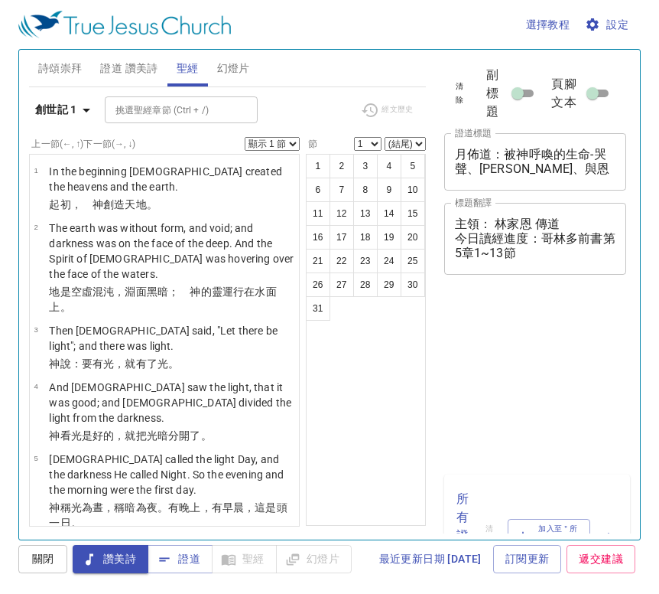 The height and width of the screenshot is (594, 659). What do you see at coordinates (71, 522) in the screenshot?
I see `wh259: 日` at bounding box center [71, 522].